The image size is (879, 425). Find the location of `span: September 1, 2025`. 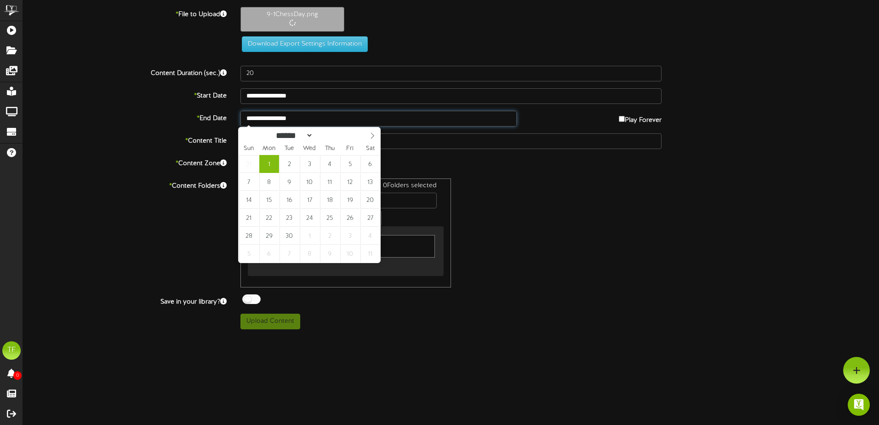

span: September 1, 2025 is located at coordinates (269, 164).